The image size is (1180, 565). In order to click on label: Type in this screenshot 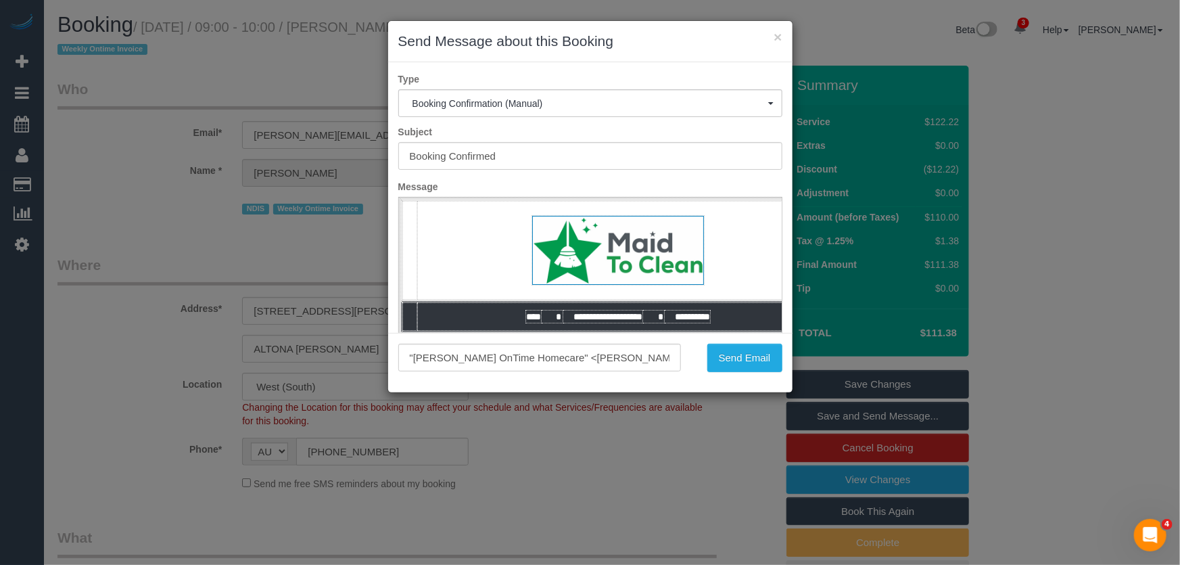, I will do `click(590, 79)`.